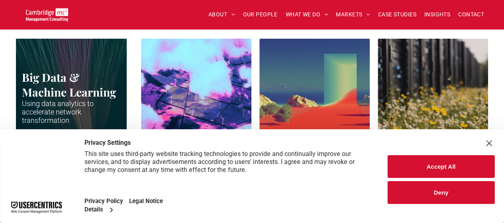  Describe the element at coordinates (260, 14) in the screenshot. I see `a: OUR PEOPLE` at that location.